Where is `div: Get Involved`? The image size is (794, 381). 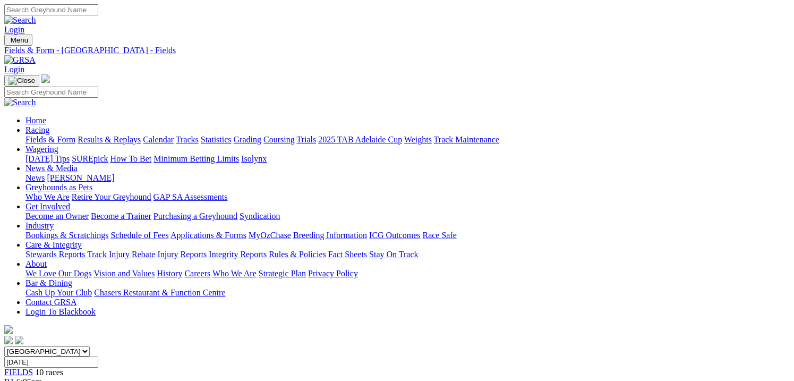
div: Get Involved is located at coordinates (407, 216).